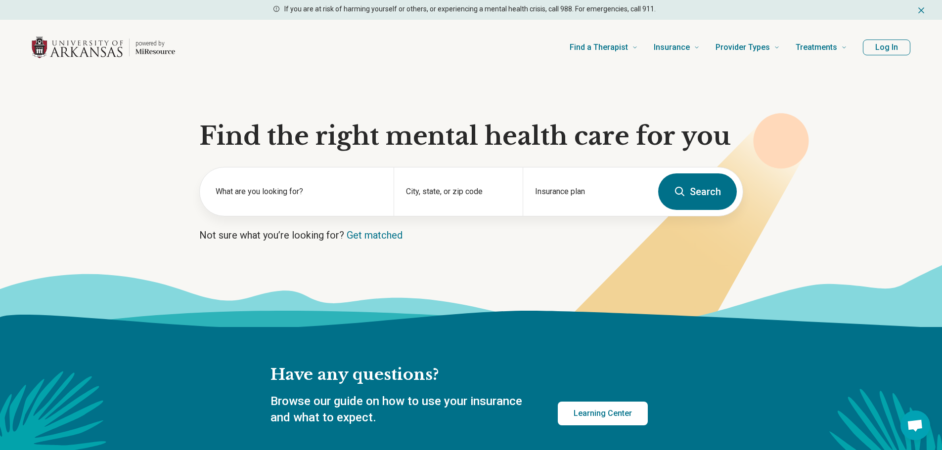  I want to click on button: Dismiss, so click(921, 10).